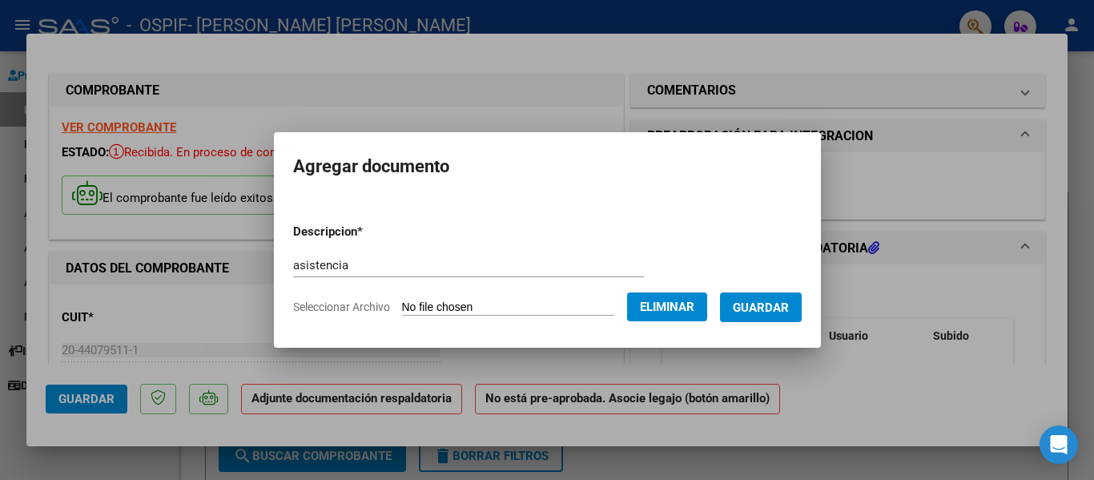  I want to click on span: Seleccionar Archivo, so click(341, 307).